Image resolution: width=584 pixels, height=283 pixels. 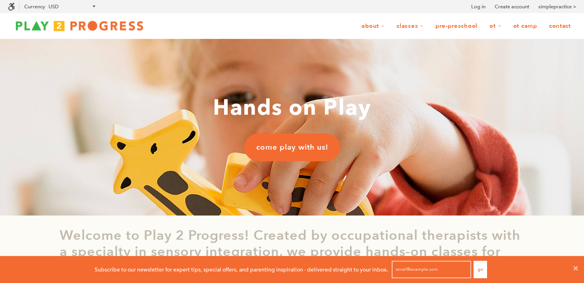 I want to click on a: simplepractice >, so click(x=557, y=7).